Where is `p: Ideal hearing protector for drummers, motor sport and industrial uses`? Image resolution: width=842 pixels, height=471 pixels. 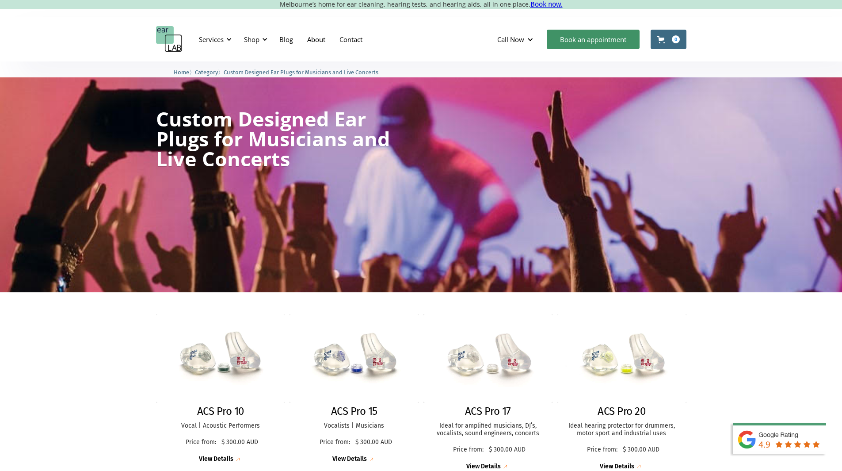 p: Ideal hearing protector for drummers, motor sport and industrial uses is located at coordinates (621, 430).